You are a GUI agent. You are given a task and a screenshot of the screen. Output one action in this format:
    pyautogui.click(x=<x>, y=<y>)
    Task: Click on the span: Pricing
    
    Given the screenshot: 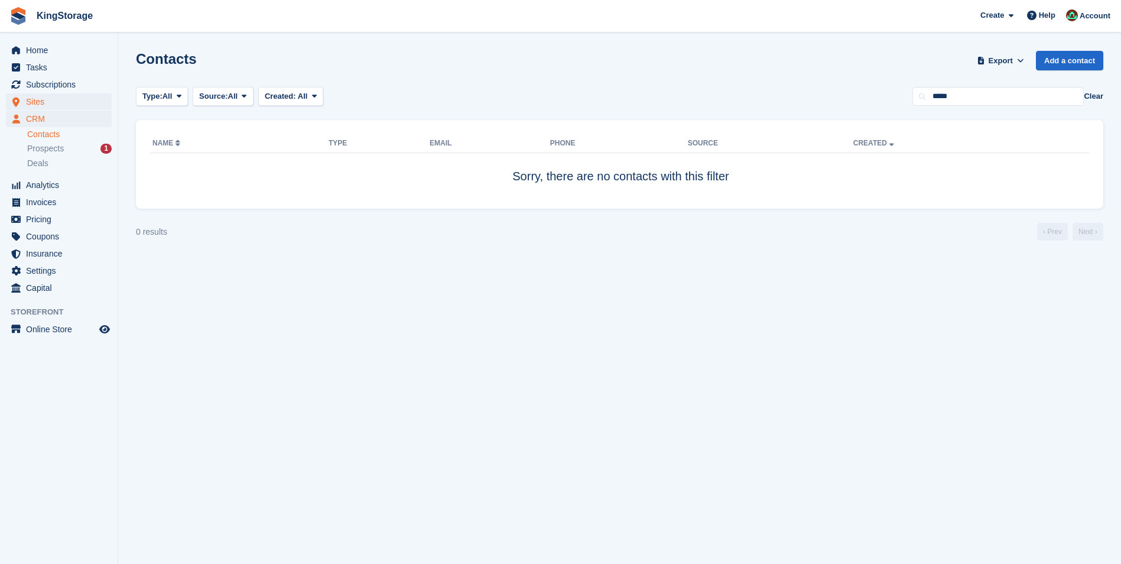 What is the action you would take?
    pyautogui.click(x=61, y=219)
    